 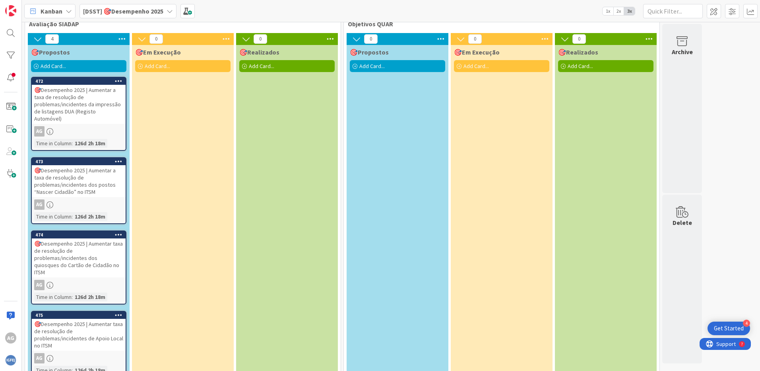 What do you see at coordinates (79, 190) in the screenshot?
I see `a: 473🎯Desempenho 2025 | Aumentar a taxa de resolução de problemas/incidentes dos postos “Nascer Cid...` at bounding box center [79, 190].